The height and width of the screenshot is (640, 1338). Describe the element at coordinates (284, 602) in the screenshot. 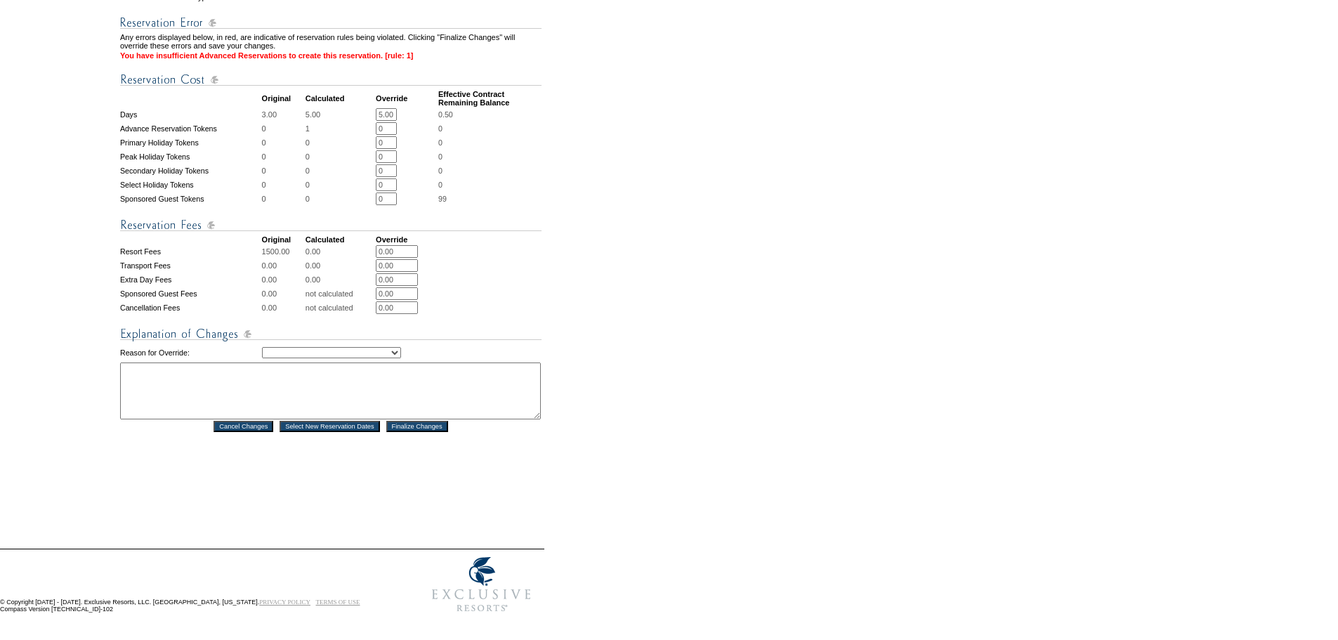

I see `a: PRIVACY POLICY` at that location.